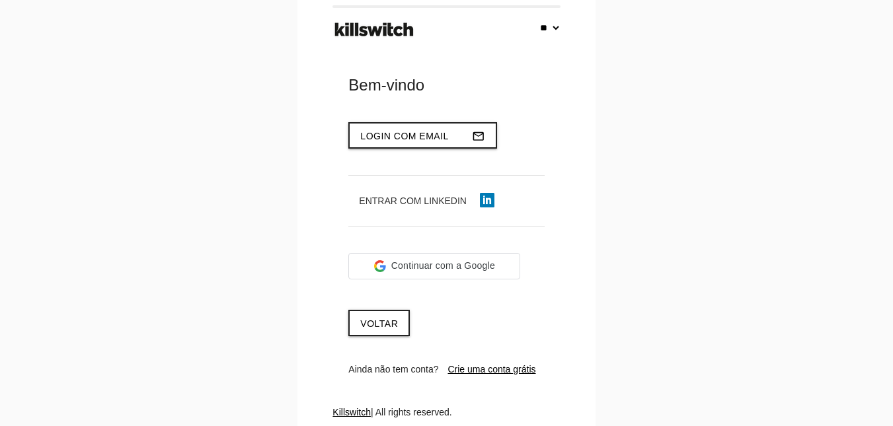 This screenshot has width=893, height=426. I want to click on a: Killswitch, so click(352, 412).